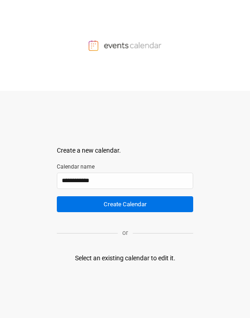 The height and width of the screenshot is (318, 250). Describe the element at coordinates (125, 258) in the screenshot. I see `div: Select an existing calendar to edit it.` at that location.